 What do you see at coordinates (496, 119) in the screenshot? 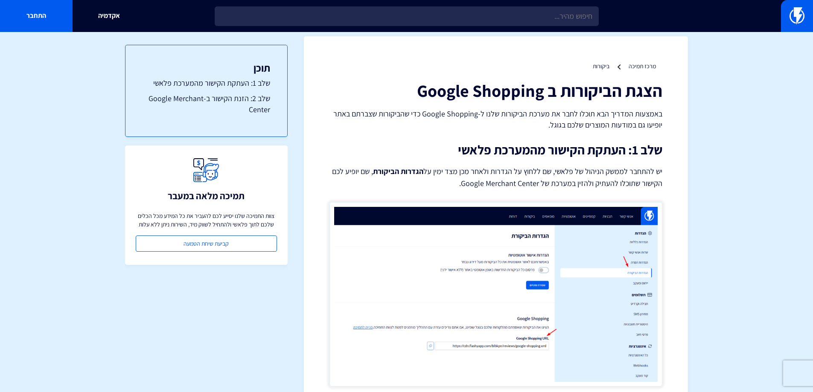
I see `p: באמצעות המדריך הבא תוכלו לחבר את מערכת הביקורות שלנו ל-Google Shopping כדי שהביקורות שצברתם באתר ...` at bounding box center [496, 119].